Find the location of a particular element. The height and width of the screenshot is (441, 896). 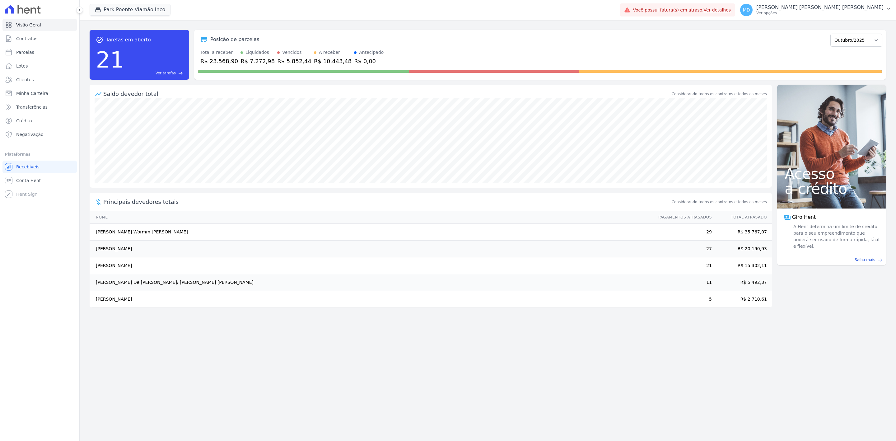

span: Transferências is located at coordinates (32, 107).